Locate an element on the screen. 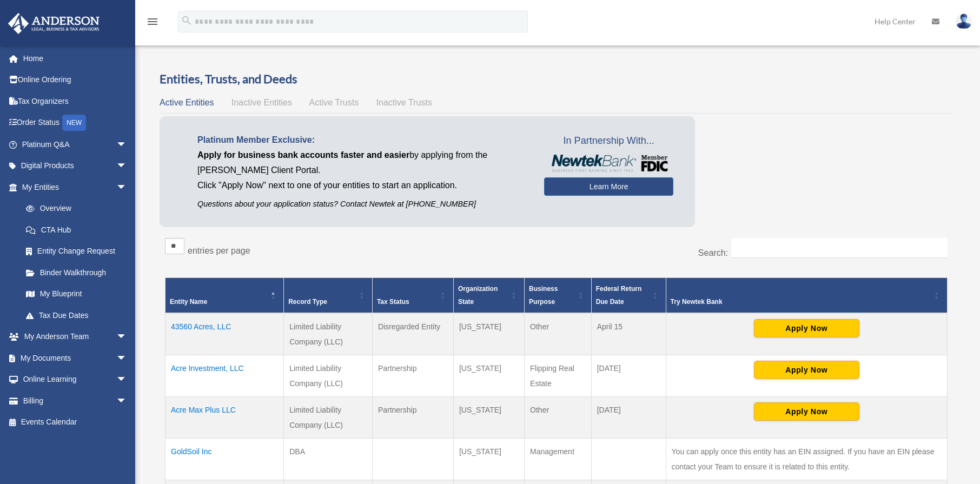  a: My Anderson Teamarrow_drop_down is located at coordinates (75, 337).